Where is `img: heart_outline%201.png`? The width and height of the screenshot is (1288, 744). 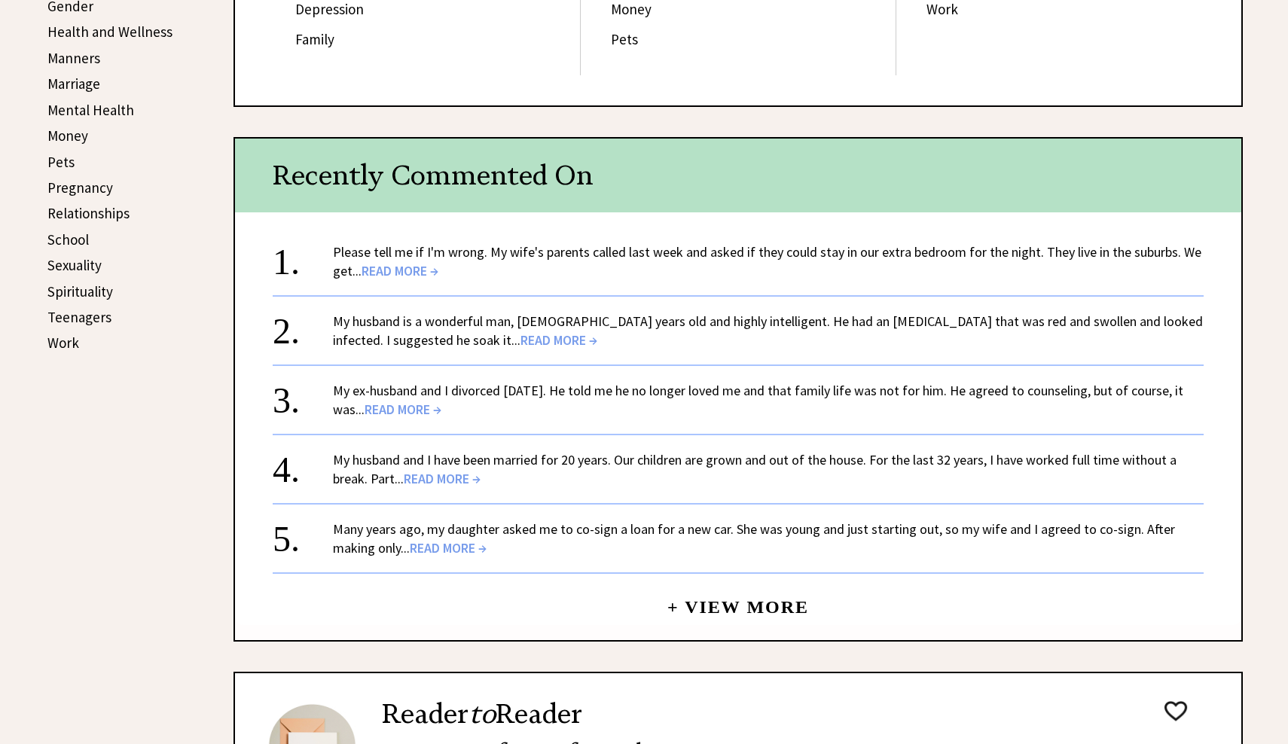 img: heart_outline%201.png is located at coordinates (1176, 711).